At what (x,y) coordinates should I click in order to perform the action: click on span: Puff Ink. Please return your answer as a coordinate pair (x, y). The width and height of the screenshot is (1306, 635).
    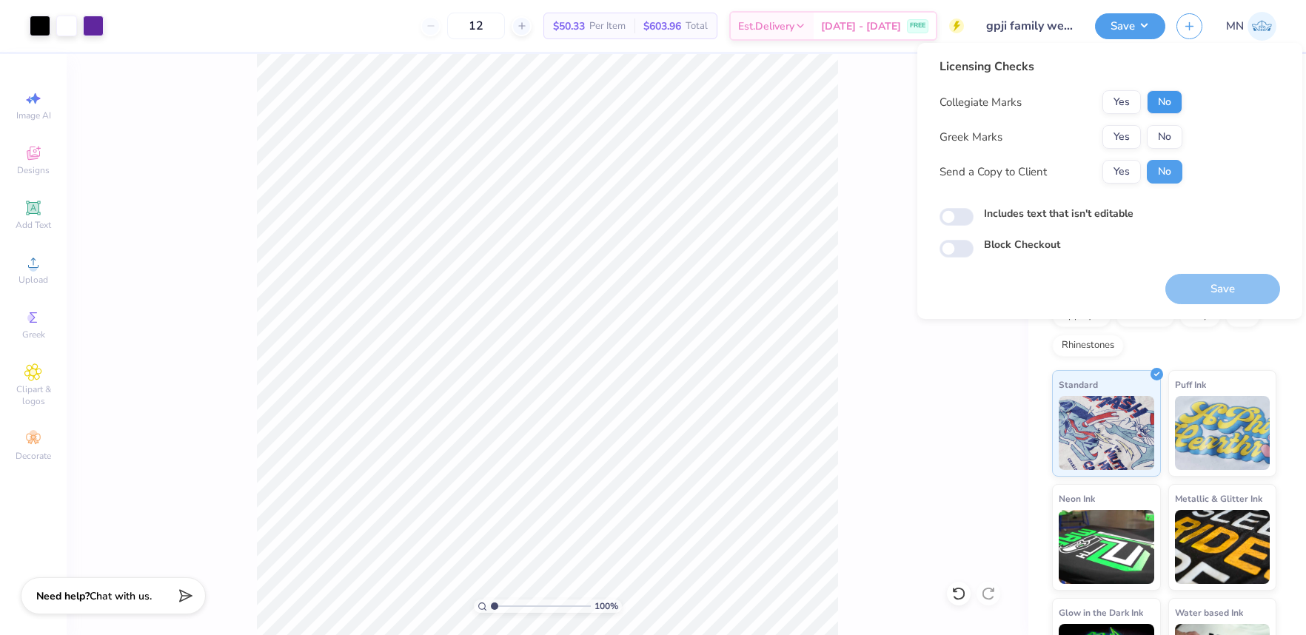
    Looking at the image, I should click on (1191, 384).